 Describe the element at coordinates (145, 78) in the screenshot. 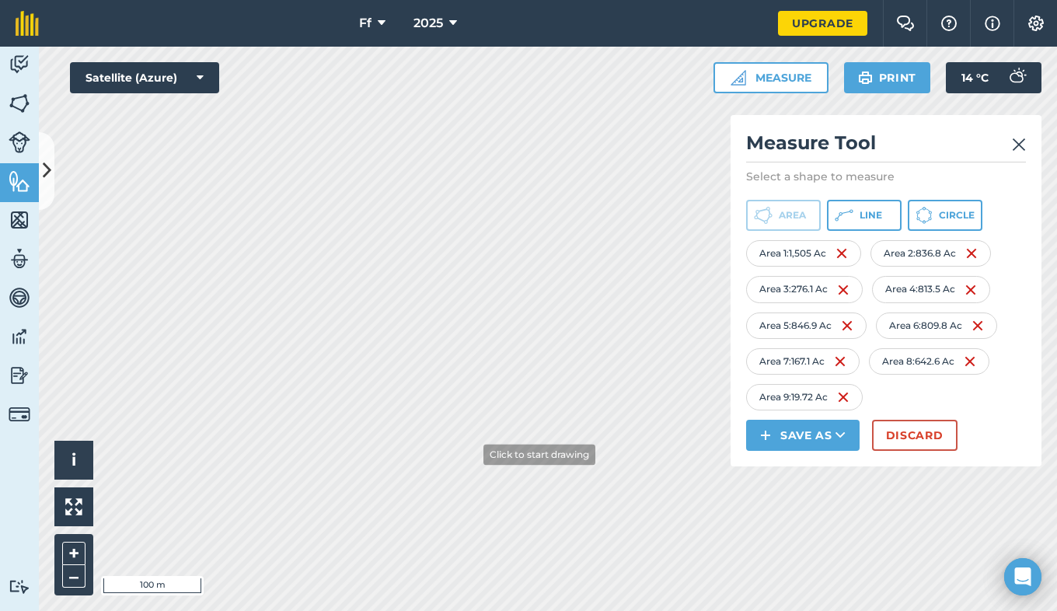

I see `button: Satellite (Azure)` at that location.